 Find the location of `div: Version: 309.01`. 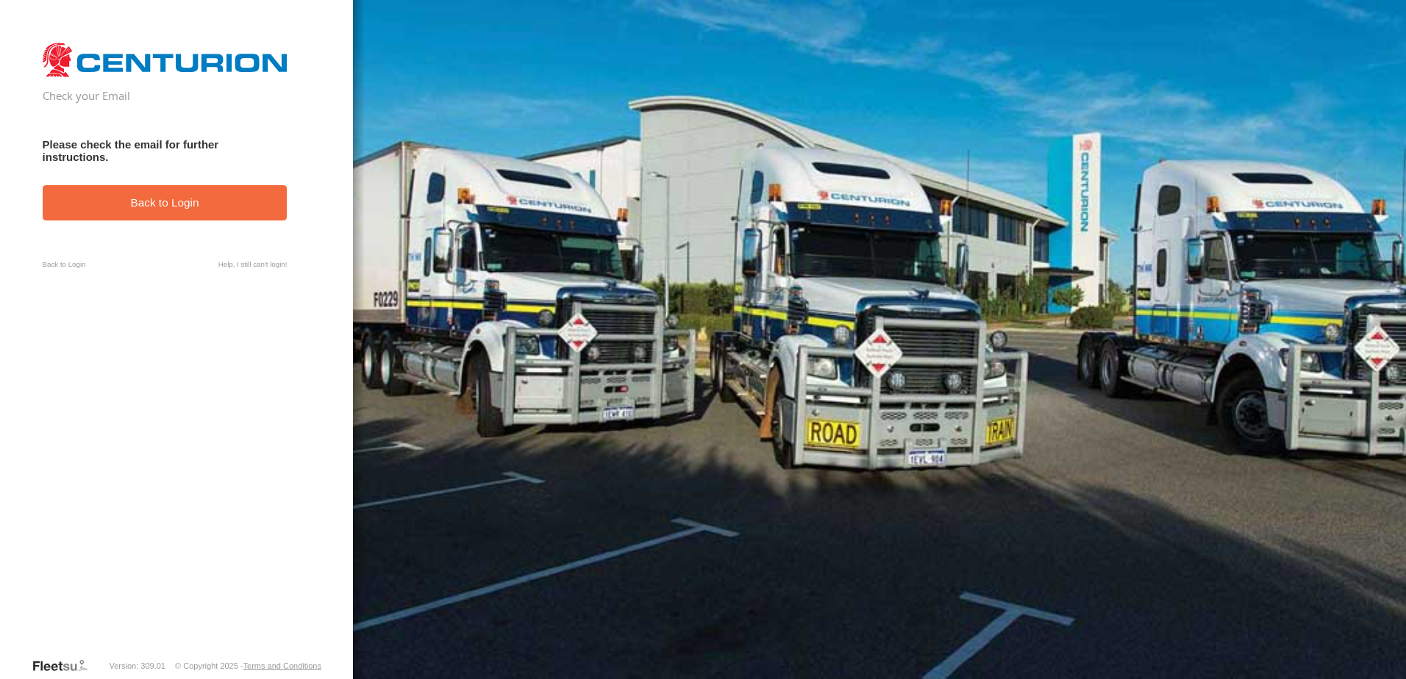

div: Version: 309.01 is located at coordinates (137, 666).